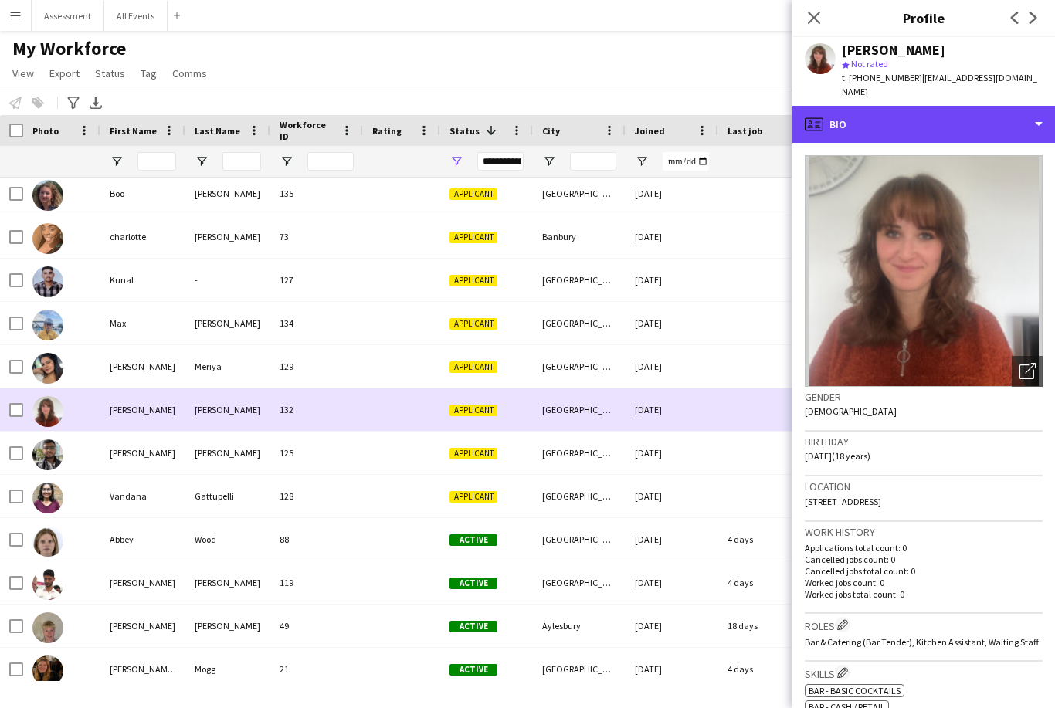 The image size is (1055, 708). I want to click on span: Export, so click(64, 73).